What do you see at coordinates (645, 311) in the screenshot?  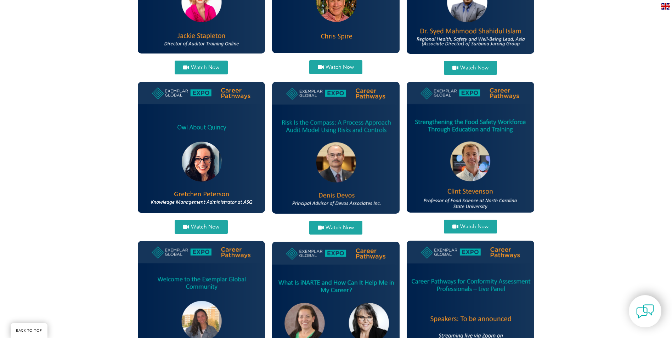 I see `img: contact-chat.png` at bounding box center [645, 311].